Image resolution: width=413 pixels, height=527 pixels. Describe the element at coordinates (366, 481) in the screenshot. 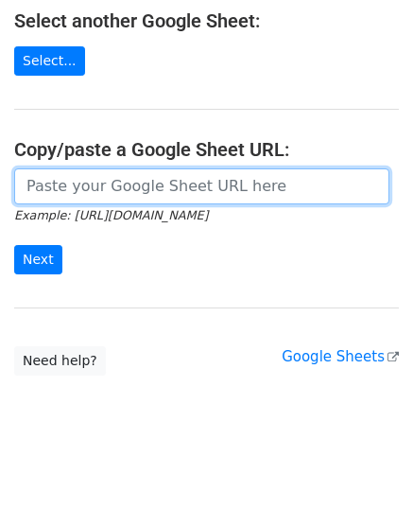

I see `div: Chat Widget` at that location.